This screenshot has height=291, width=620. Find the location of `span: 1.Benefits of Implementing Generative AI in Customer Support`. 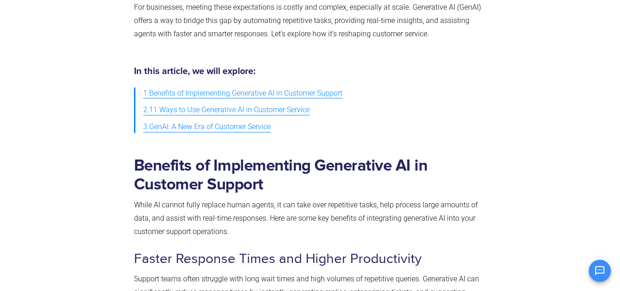

span: 1.Benefits of Implementing Generative AI in Customer Support is located at coordinates (243, 93).